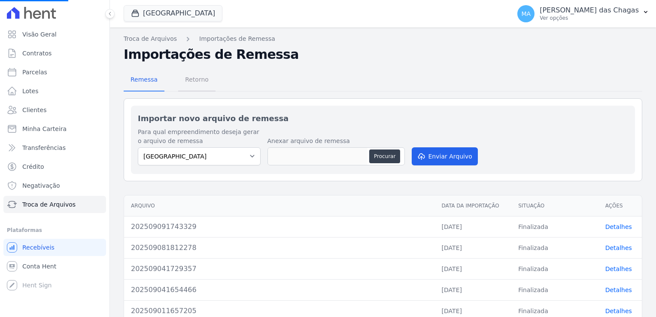 The width and height of the screenshot is (656, 317). Describe the element at coordinates (41, 185) in the screenshot. I see `span: Negativação` at that location.